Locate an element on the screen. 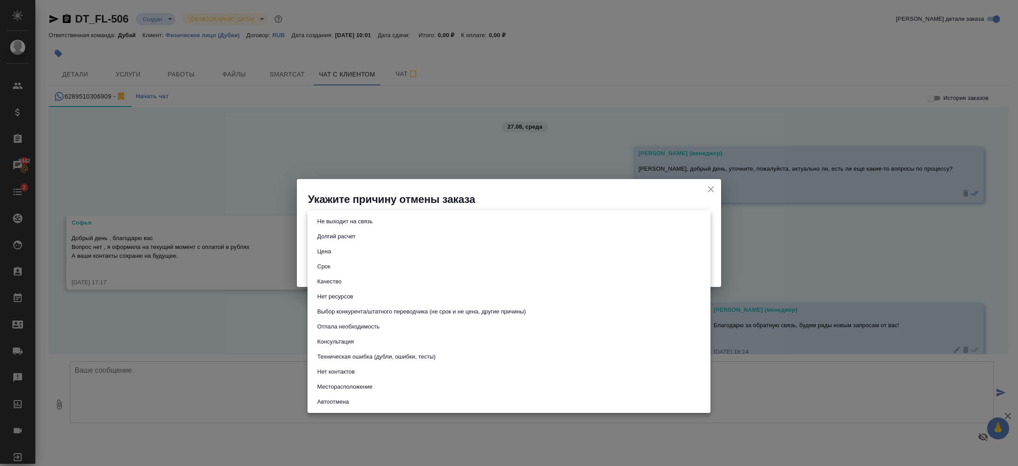 This screenshot has width=1018, height=466. button: Качество is located at coordinates (329, 281).